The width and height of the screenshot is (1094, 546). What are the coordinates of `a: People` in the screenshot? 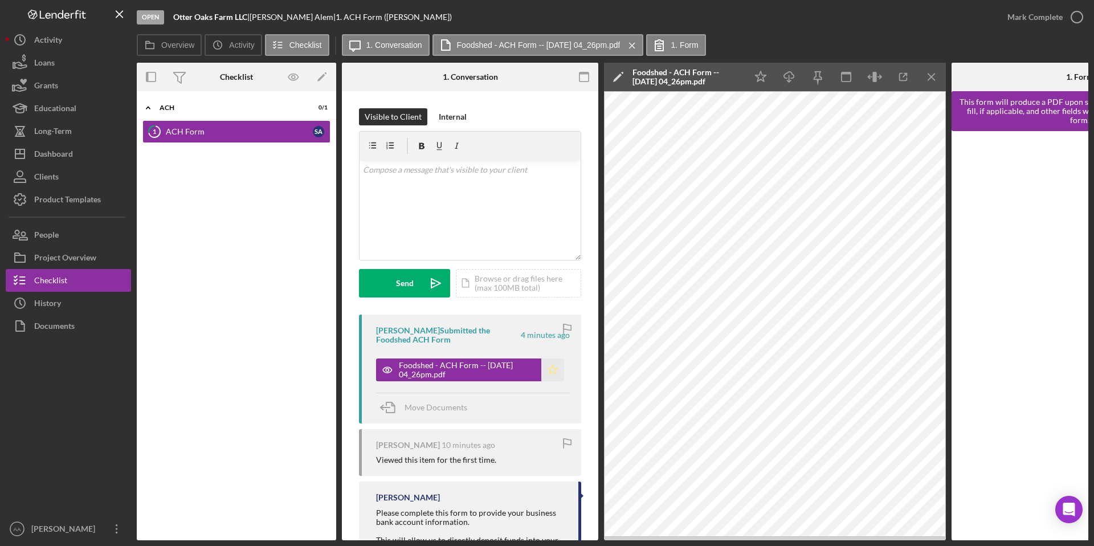 It's located at (68, 235).